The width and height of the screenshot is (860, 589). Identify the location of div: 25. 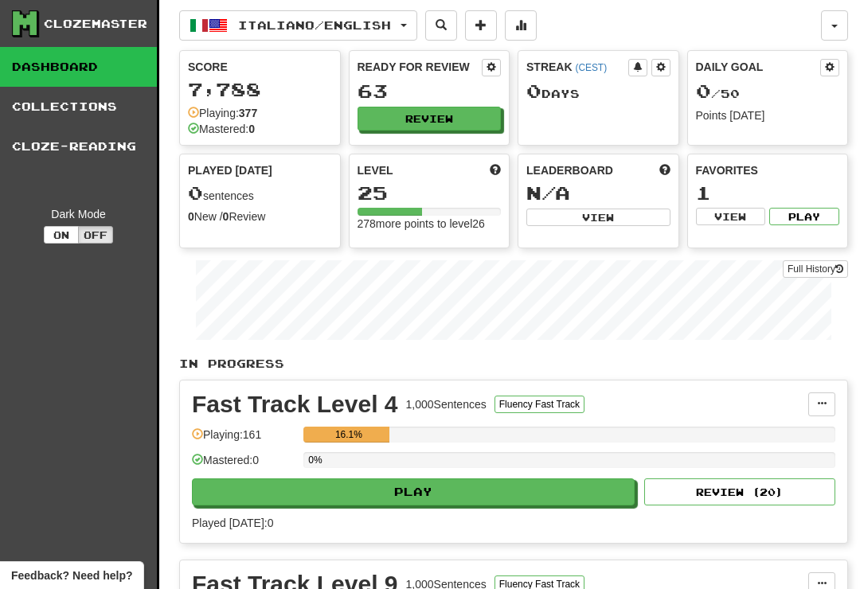
(429, 193).